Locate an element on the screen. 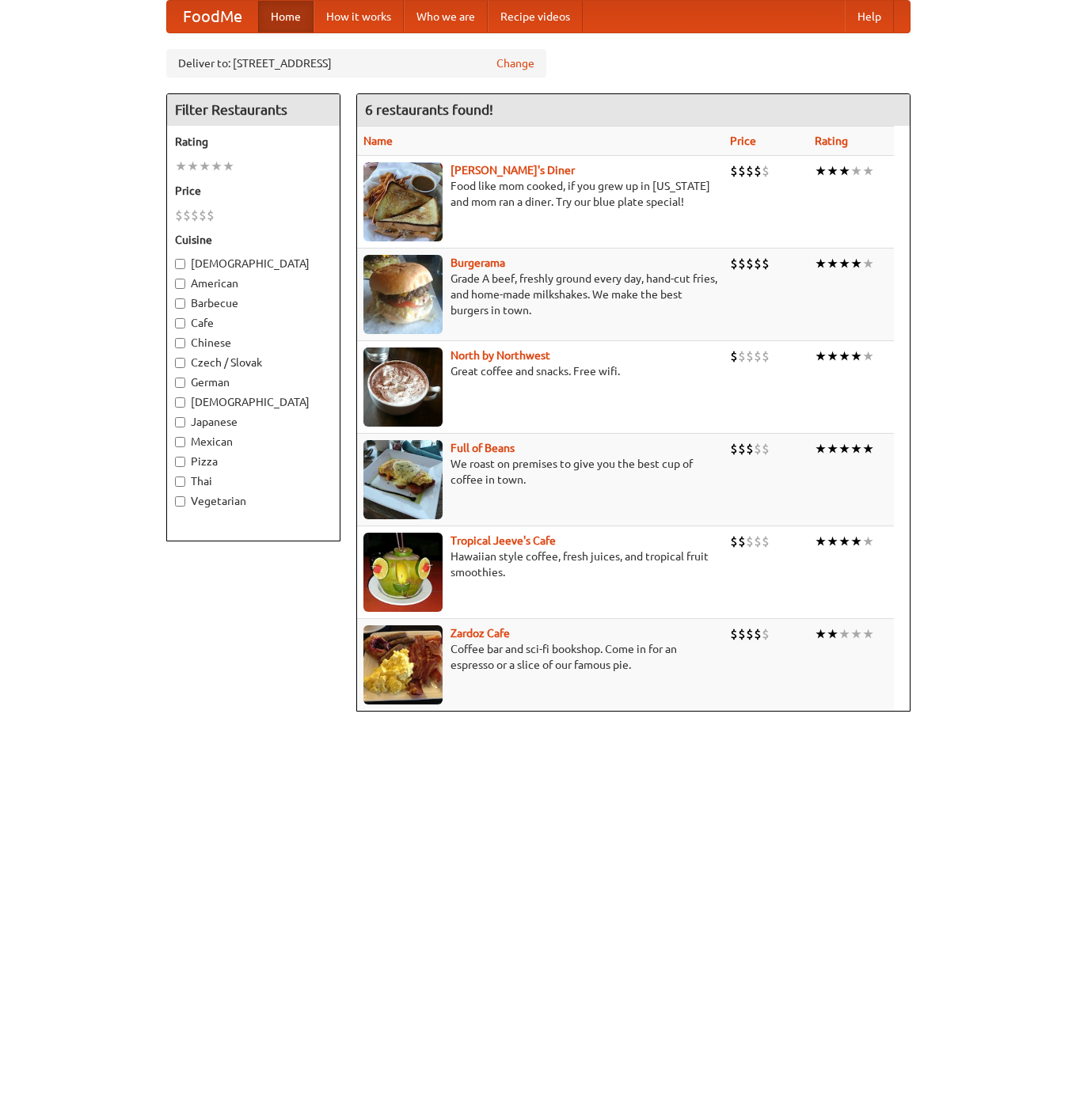 The width and height of the screenshot is (1076, 1120). h5: Price is located at coordinates (253, 191).